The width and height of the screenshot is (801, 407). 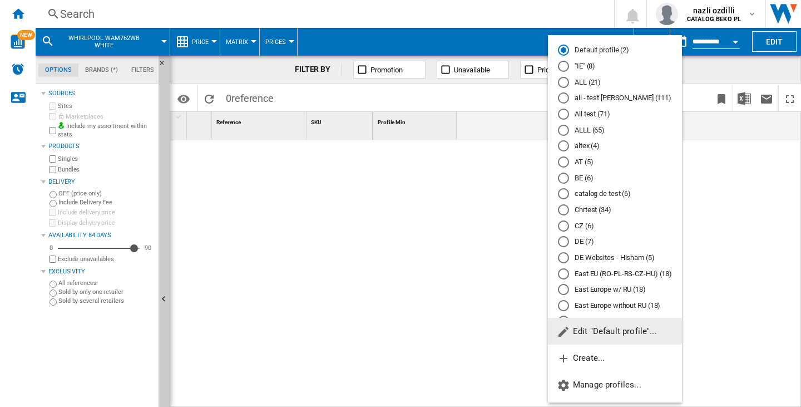 What do you see at coordinates (615, 321) in the screenshot?
I see `md-radio-button: ES (2)` at bounding box center [615, 321].